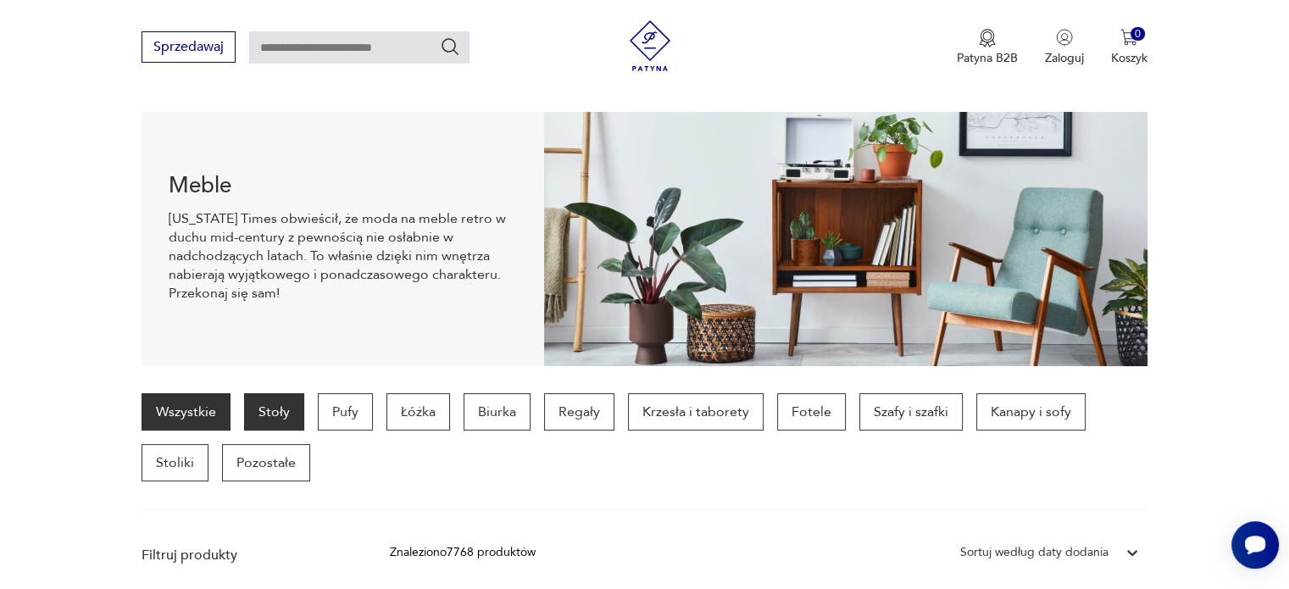 This screenshot has height=589, width=1289. Describe the element at coordinates (1064, 37) in the screenshot. I see `img: Ikonka użytkownika` at that location.